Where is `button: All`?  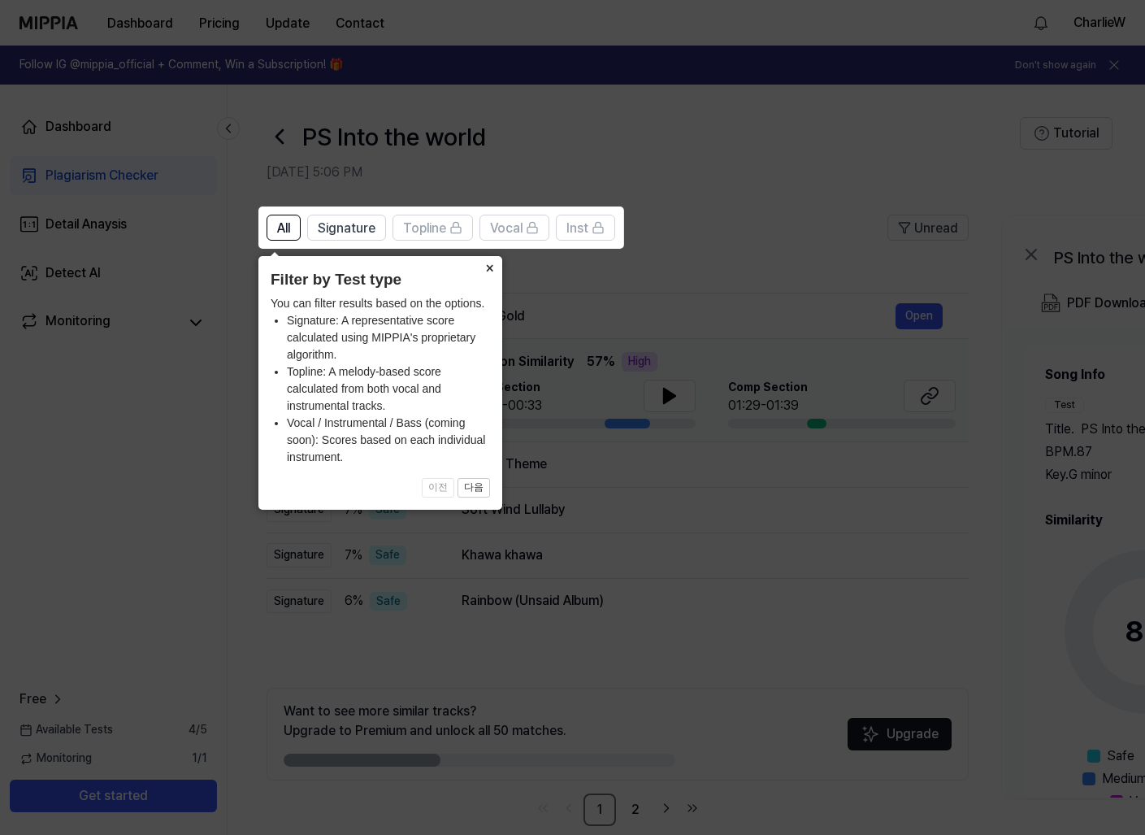 button: All is located at coordinates (284, 228).